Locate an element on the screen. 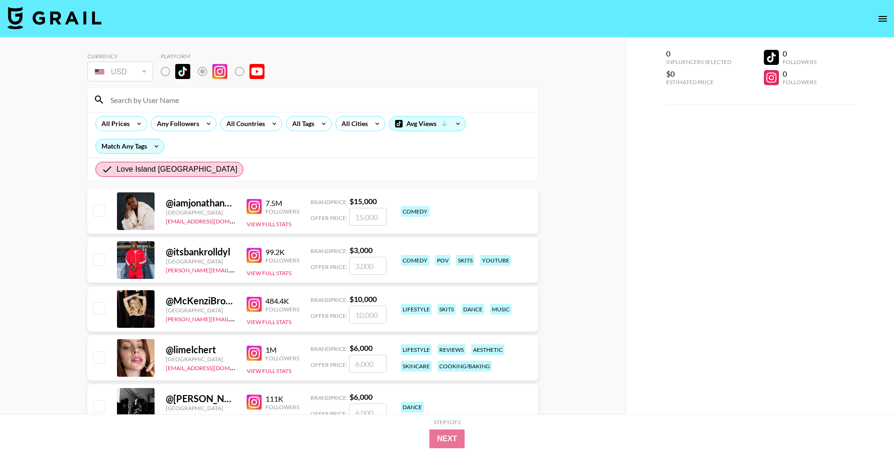 The image size is (894, 452). div: Influencers Selected is located at coordinates (699, 62).